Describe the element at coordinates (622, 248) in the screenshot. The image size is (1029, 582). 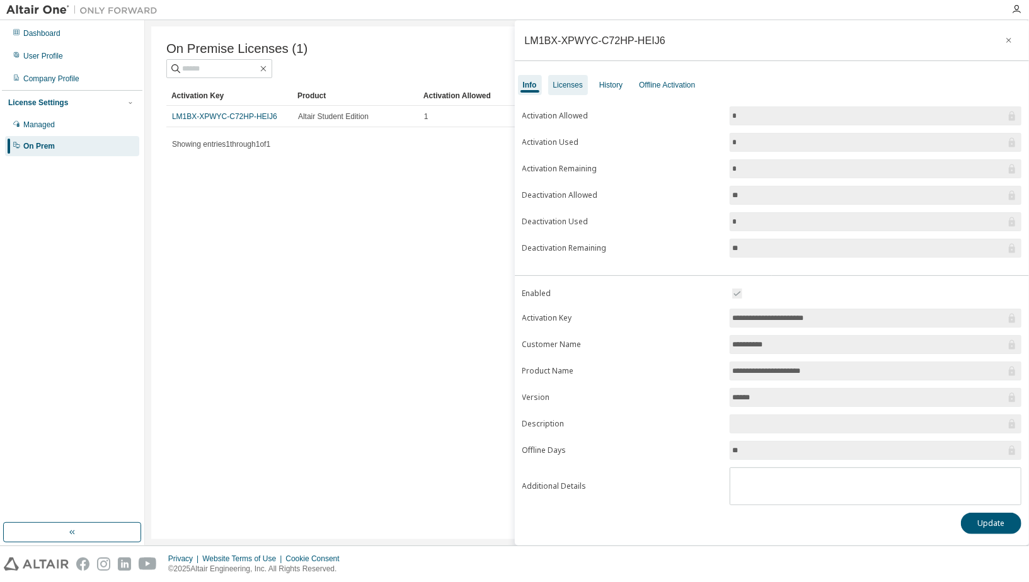
I see `label: Deactivation Remaining` at that location.